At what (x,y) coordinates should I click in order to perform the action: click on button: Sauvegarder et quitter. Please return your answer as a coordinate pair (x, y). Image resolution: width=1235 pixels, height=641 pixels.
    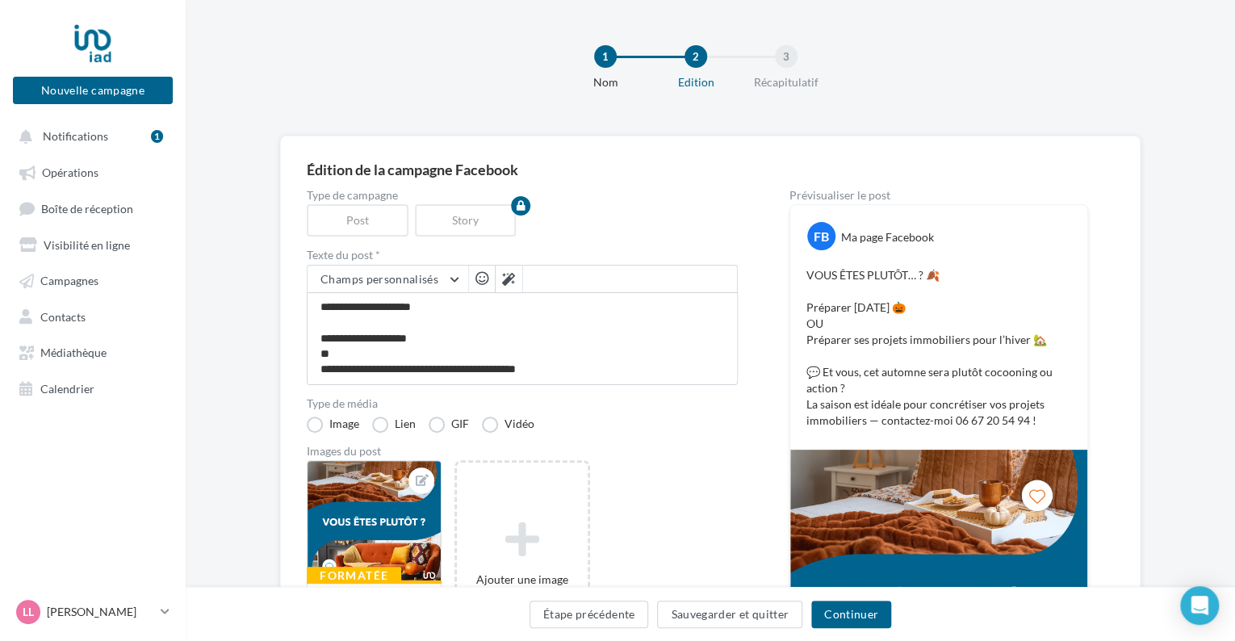
    Looking at the image, I should click on (730, 614).